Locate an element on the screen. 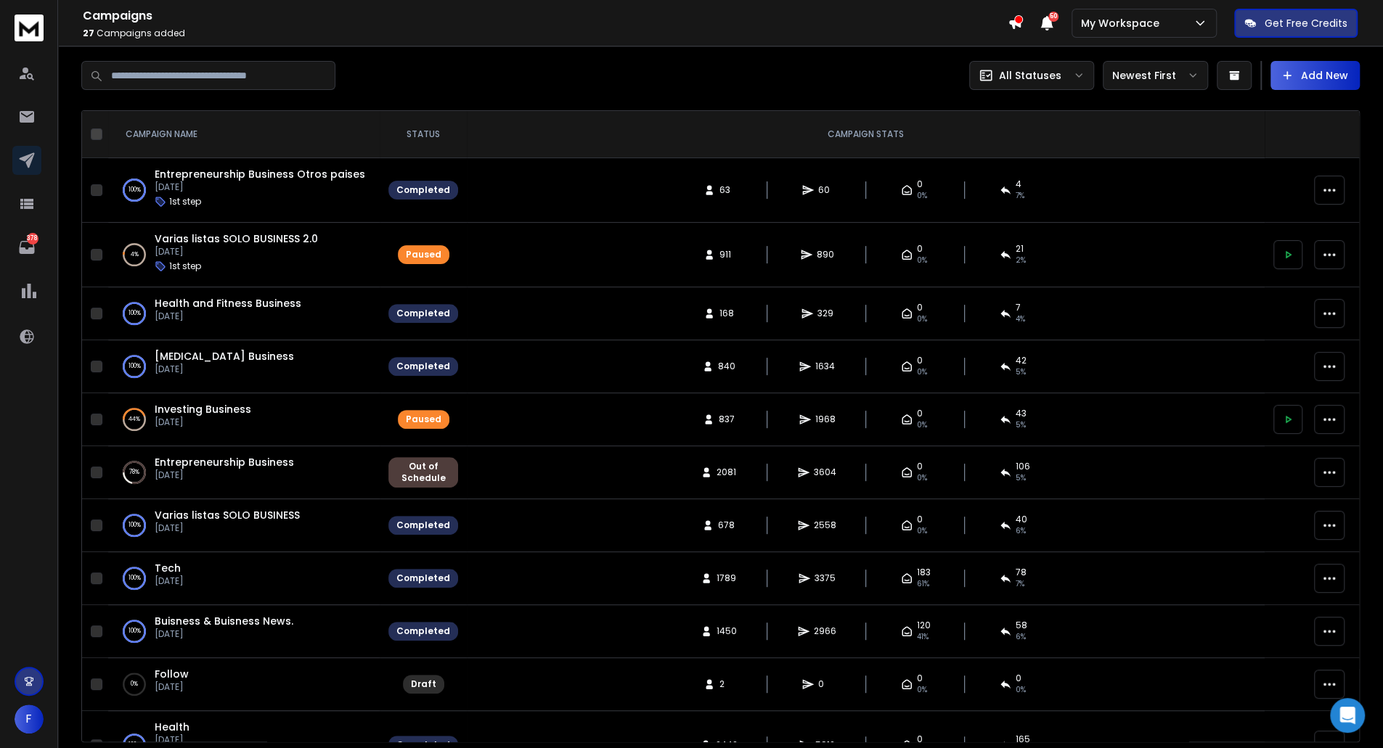 Image resolution: width=1383 pixels, height=748 pixels. a: Investing Business is located at coordinates (202, 409).